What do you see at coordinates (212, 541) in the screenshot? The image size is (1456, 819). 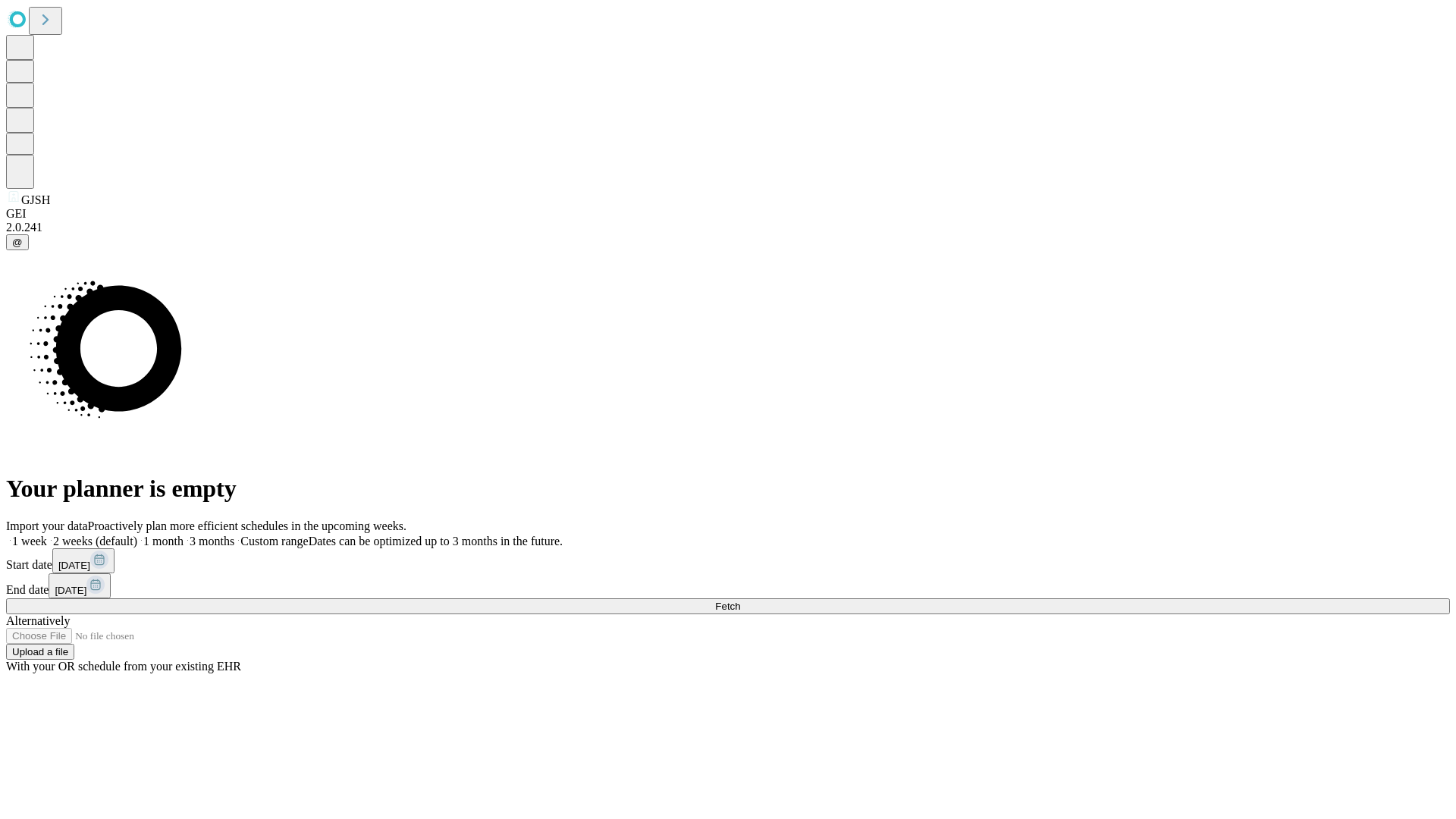 I see `span: 3 months` at bounding box center [212, 541].